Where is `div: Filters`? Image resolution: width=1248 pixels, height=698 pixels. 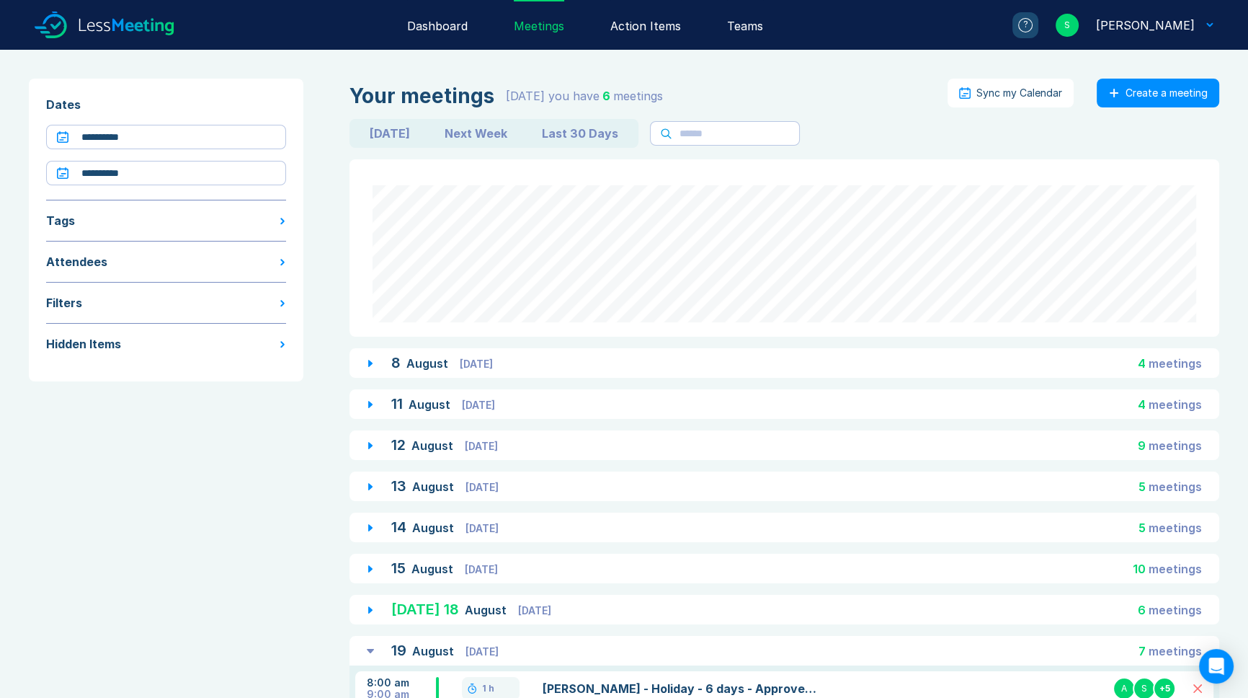 div: Filters is located at coordinates (64, 303).